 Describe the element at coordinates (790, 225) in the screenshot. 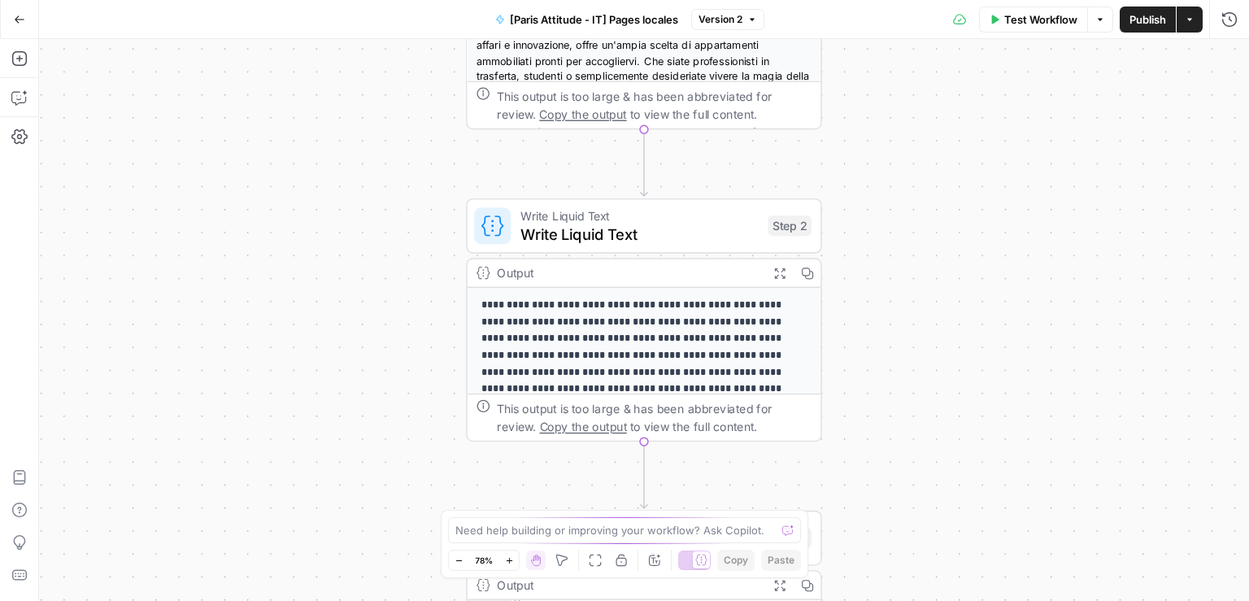

I see `div: Step 2` at that location.